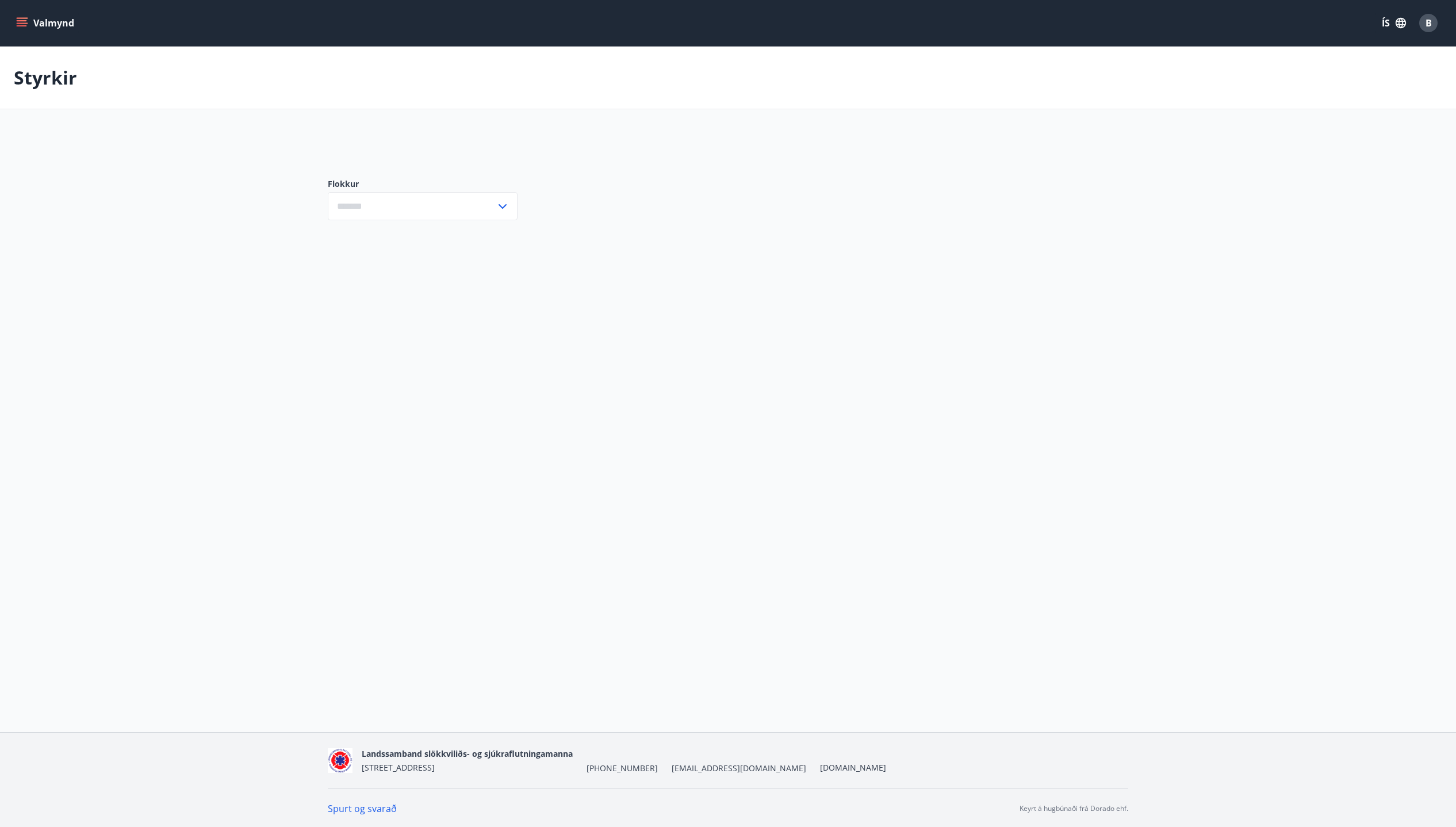 The image size is (1456, 827). I want to click on span: B, so click(1428, 23).